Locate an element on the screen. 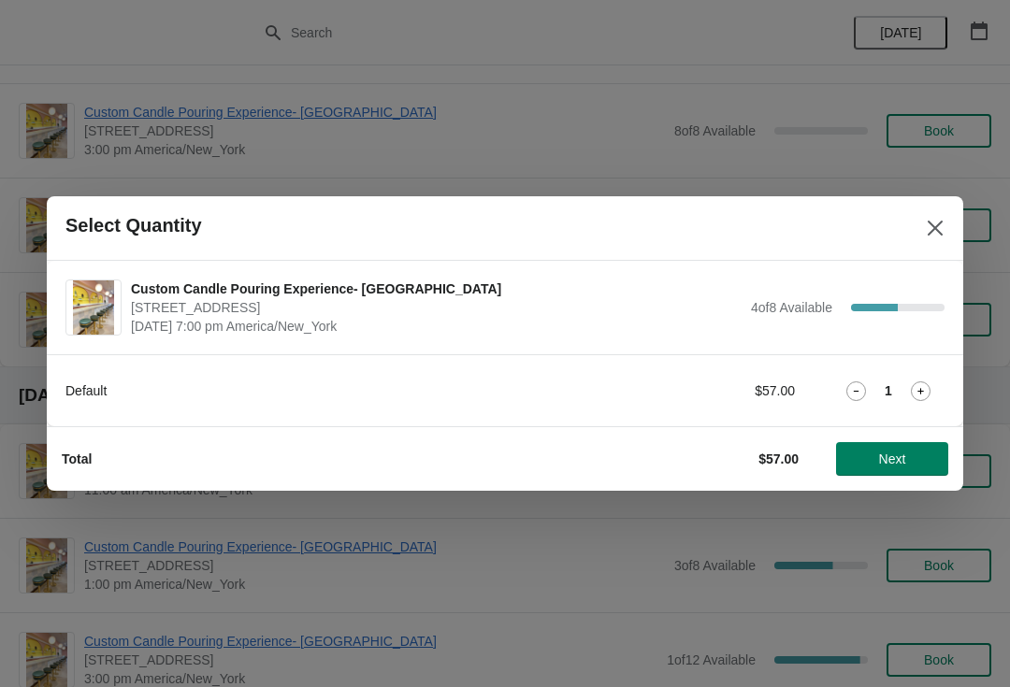 The image size is (1010, 687). strong: 1 is located at coordinates (888, 391).